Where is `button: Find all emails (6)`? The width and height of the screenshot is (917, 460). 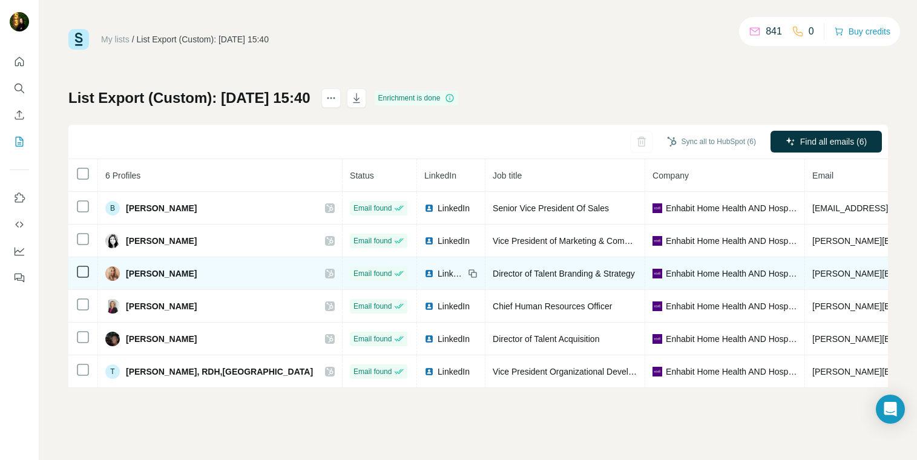 button: Find all emails (6) is located at coordinates (826, 142).